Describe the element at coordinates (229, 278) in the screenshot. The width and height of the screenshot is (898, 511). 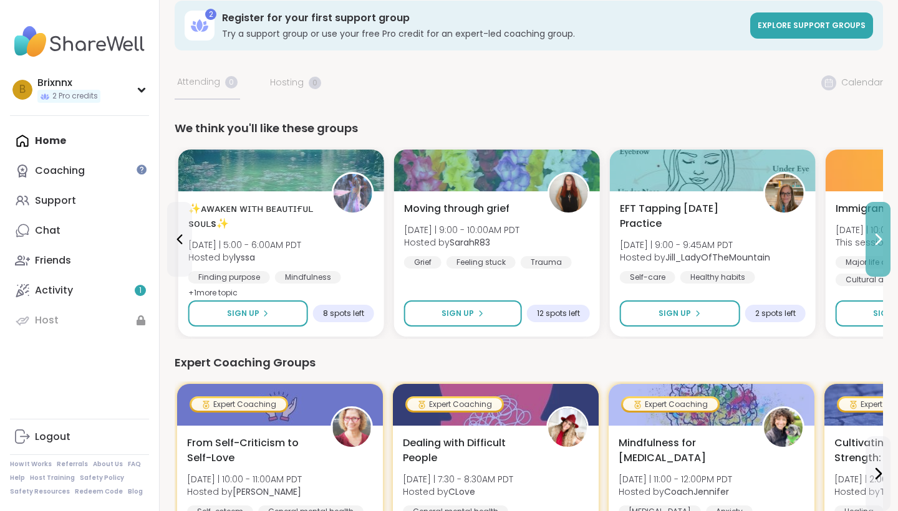
I see `div: Finding purpose` at that location.